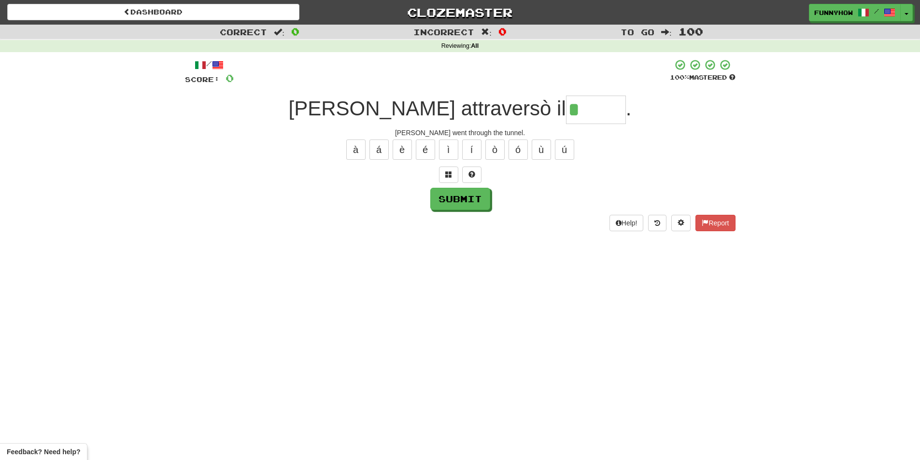 The height and width of the screenshot is (460, 920). What do you see at coordinates (657, 223) in the screenshot?
I see `button: Round history (alt+y)` at bounding box center [657, 223].